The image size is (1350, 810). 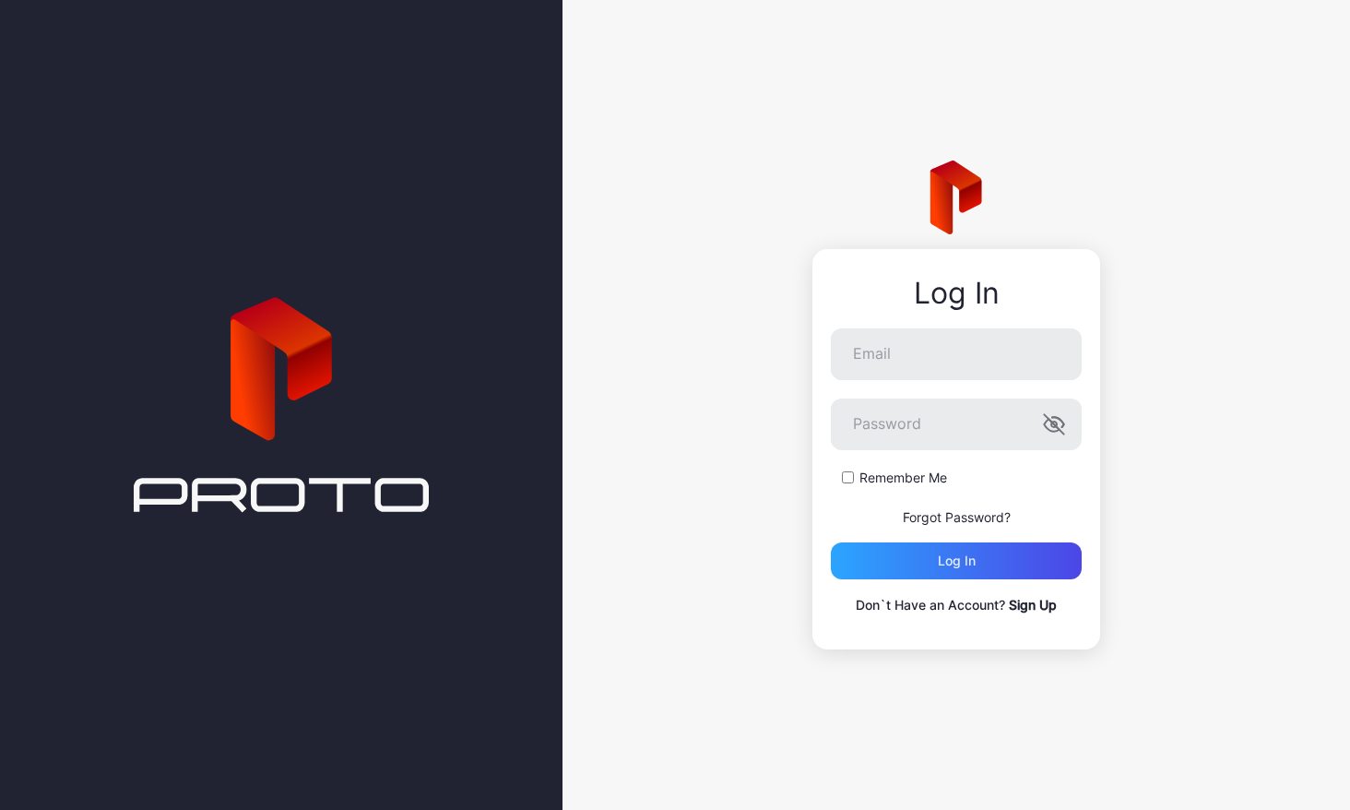 What do you see at coordinates (1033, 604) in the screenshot?
I see `a: Sign Up` at bounding box center [1033, 604].